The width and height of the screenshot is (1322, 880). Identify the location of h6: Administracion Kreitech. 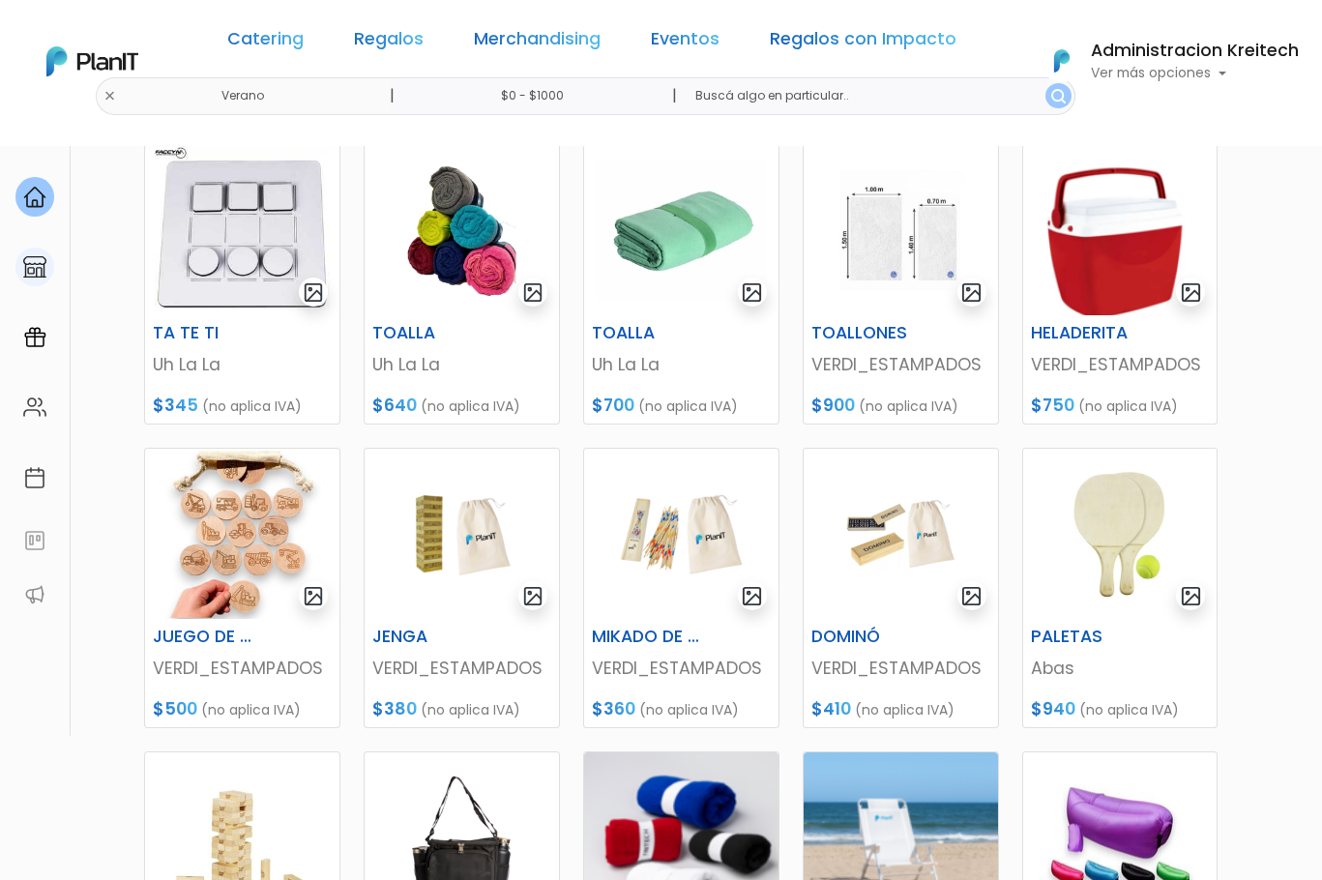
(1194, 51).